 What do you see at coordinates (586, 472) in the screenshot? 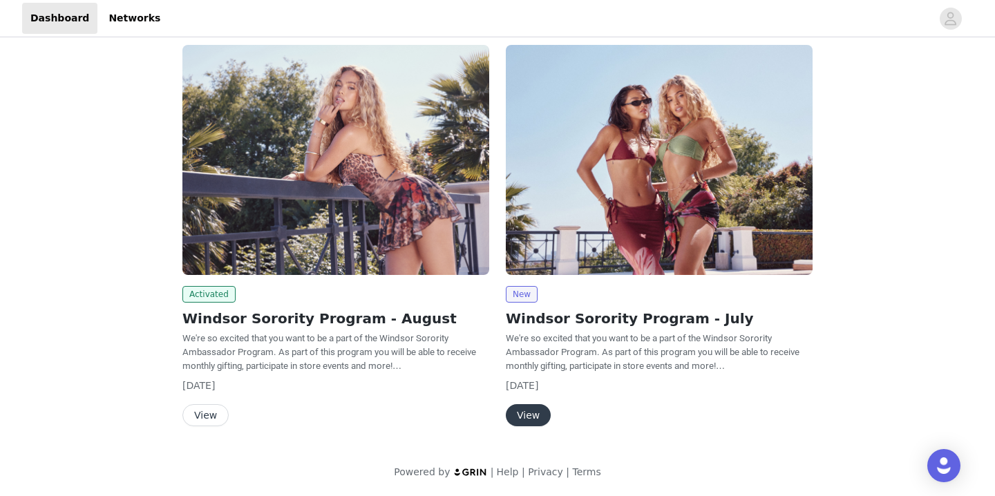
I see `a: Terms` at bounding box center [586, 472].